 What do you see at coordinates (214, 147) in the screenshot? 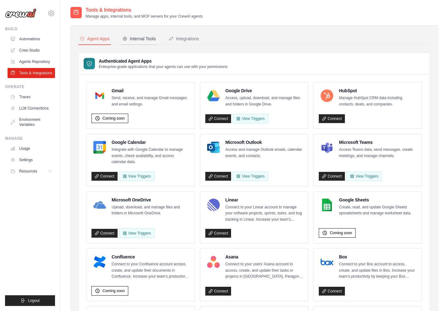
I see `img: Microsoft Outlook Logo` at bounding box center [214, 147].